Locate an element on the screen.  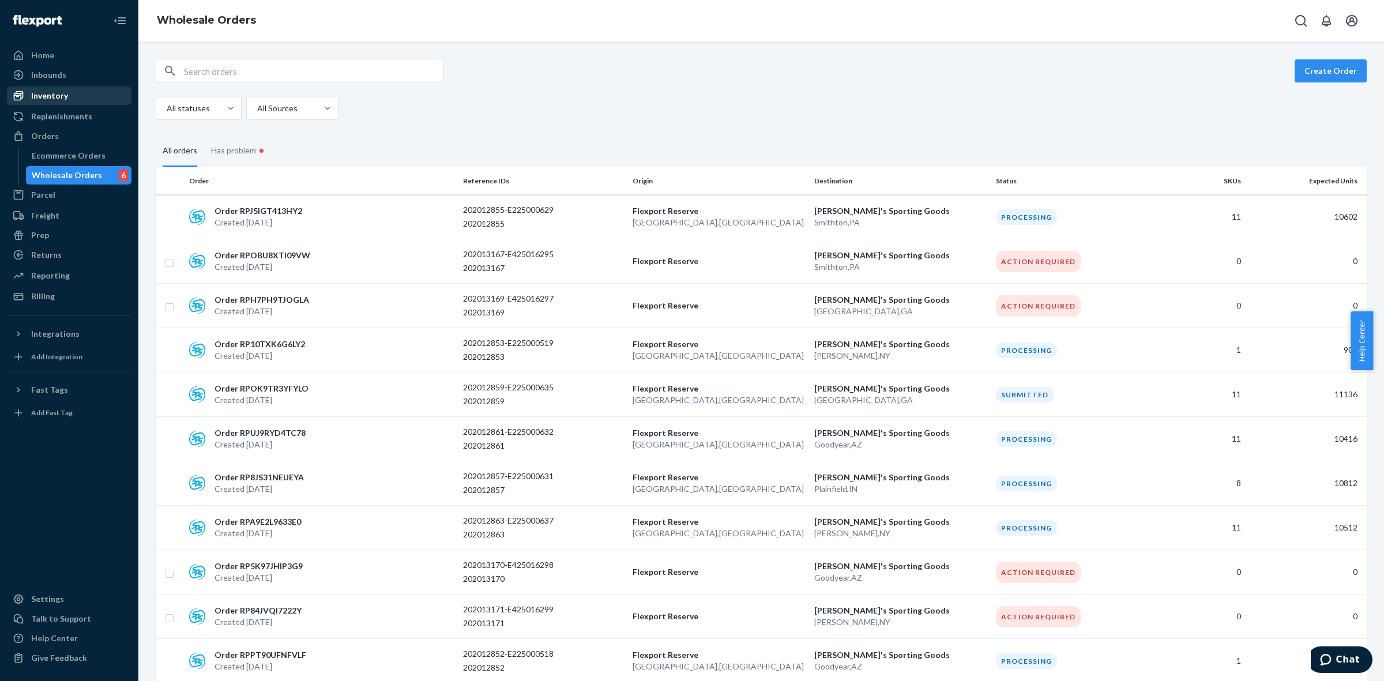
th: SKUs is located at coordinates (1203, 181).